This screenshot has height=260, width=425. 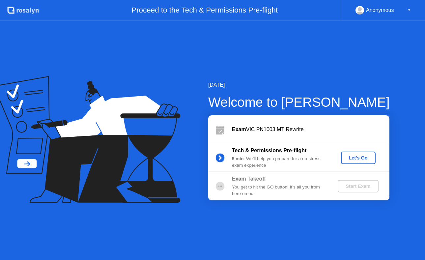 What do you see at coordinates (358, 186) in the screenshot?
I see `div: Start Exam` at bounding box center [358, 186].